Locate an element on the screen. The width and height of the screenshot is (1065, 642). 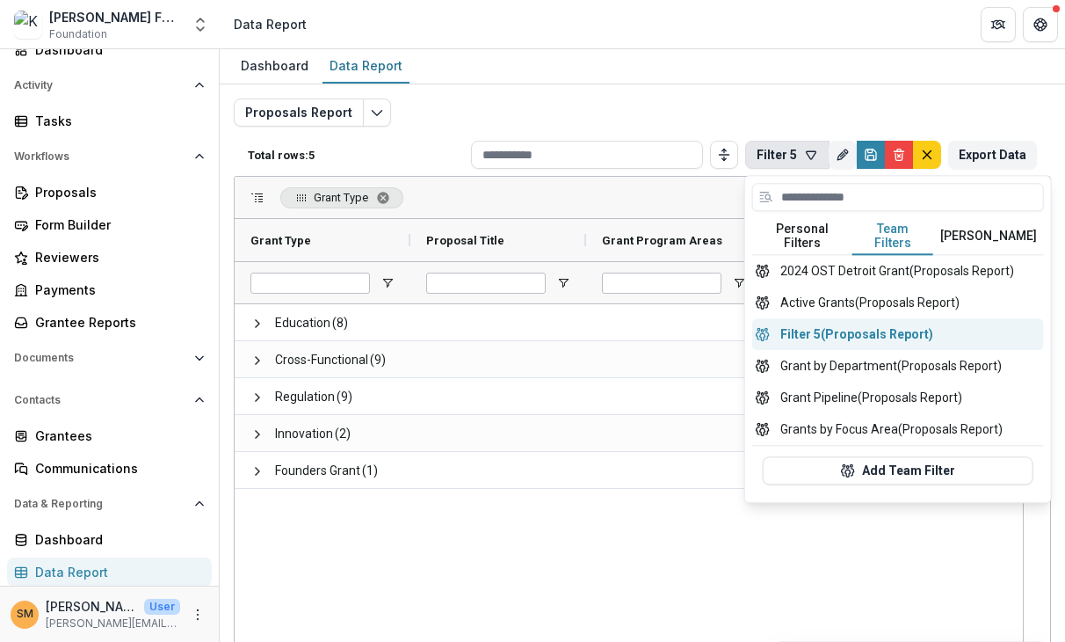
div: Grantee Reports is located at coordinates (116, 322).